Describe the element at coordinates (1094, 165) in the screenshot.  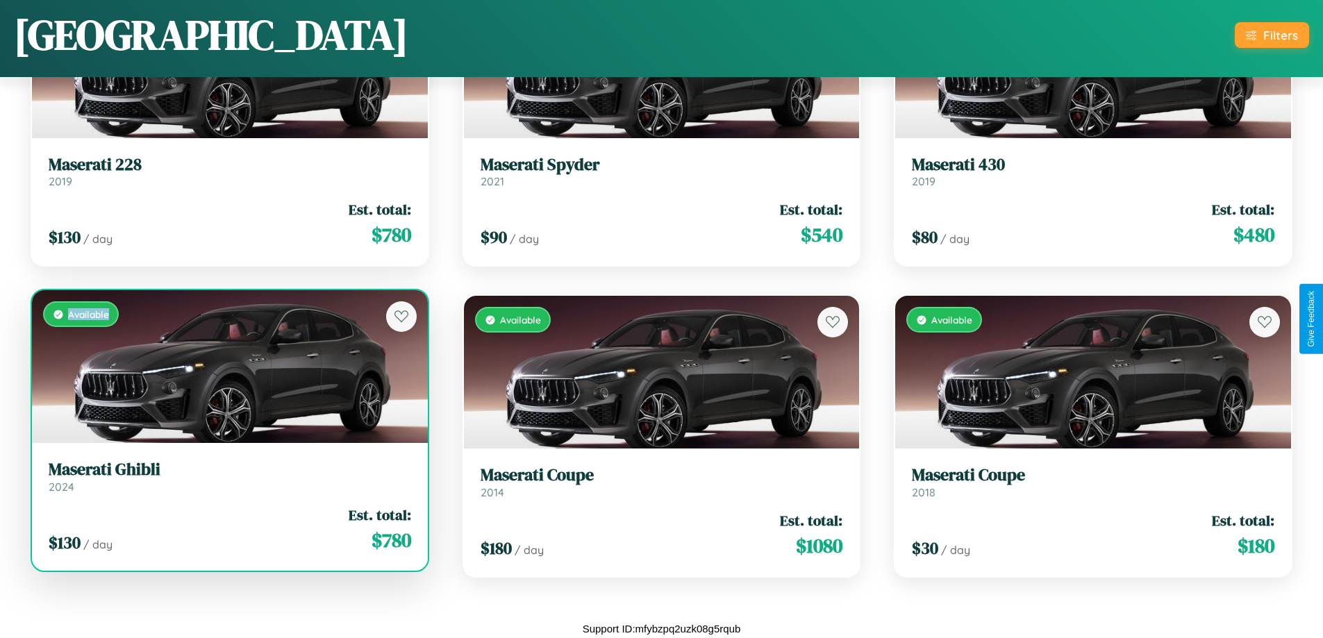
I see `h3: Maserati 430` at that location.